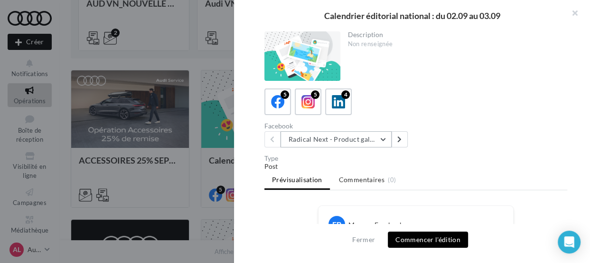 This screenshot has height=263, width=590. I want to click on button: Radical Next - Product gallery, so click(336, 139).